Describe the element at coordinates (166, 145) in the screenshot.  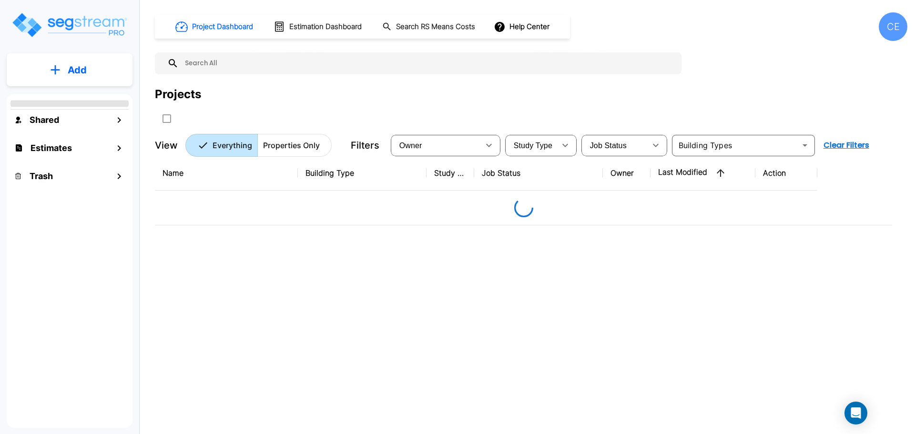
I see `p: View` at that location.